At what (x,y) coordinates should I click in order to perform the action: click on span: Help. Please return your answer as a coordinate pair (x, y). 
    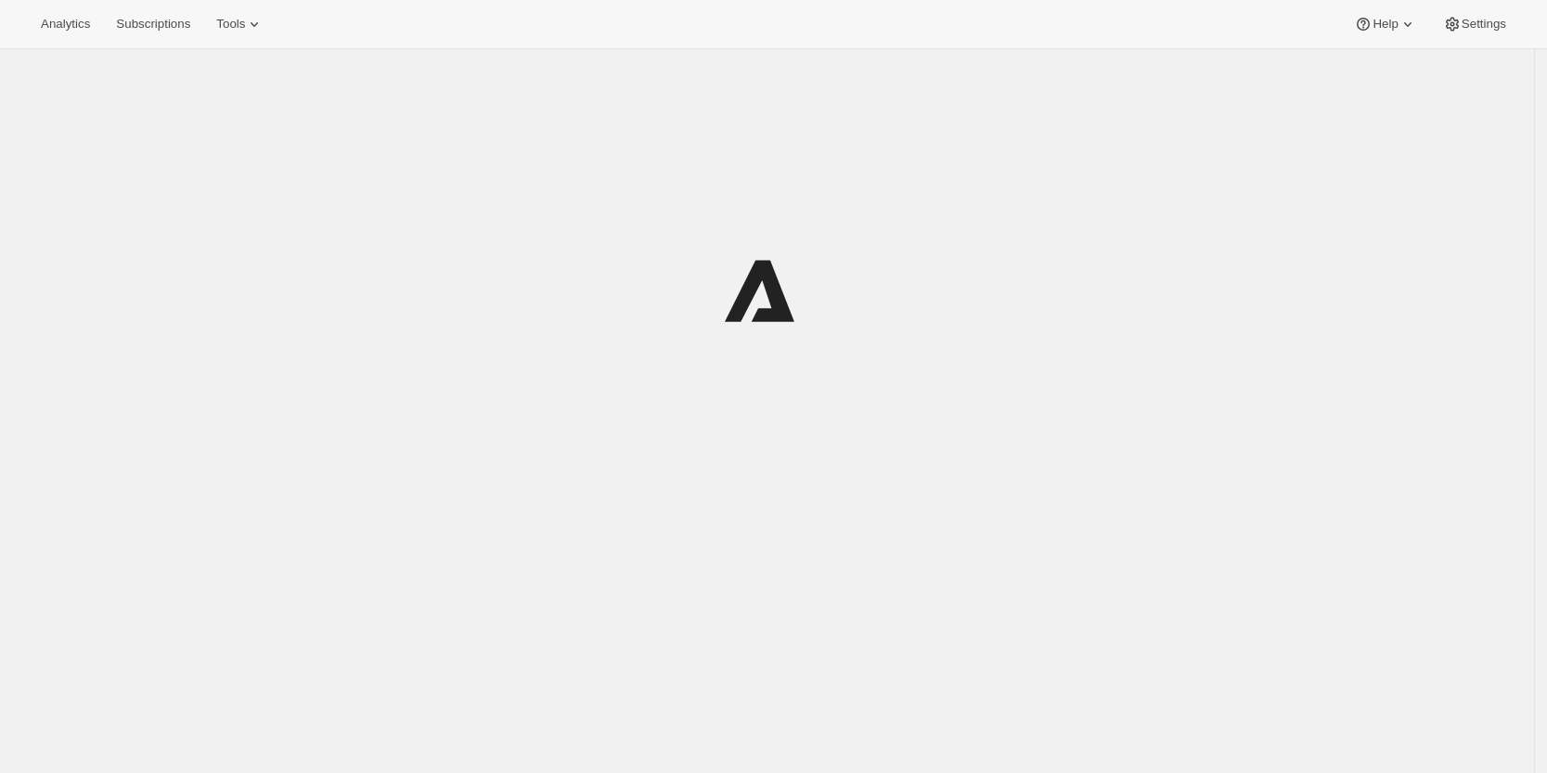
    Looking at the image, I should click on (1385, 24).